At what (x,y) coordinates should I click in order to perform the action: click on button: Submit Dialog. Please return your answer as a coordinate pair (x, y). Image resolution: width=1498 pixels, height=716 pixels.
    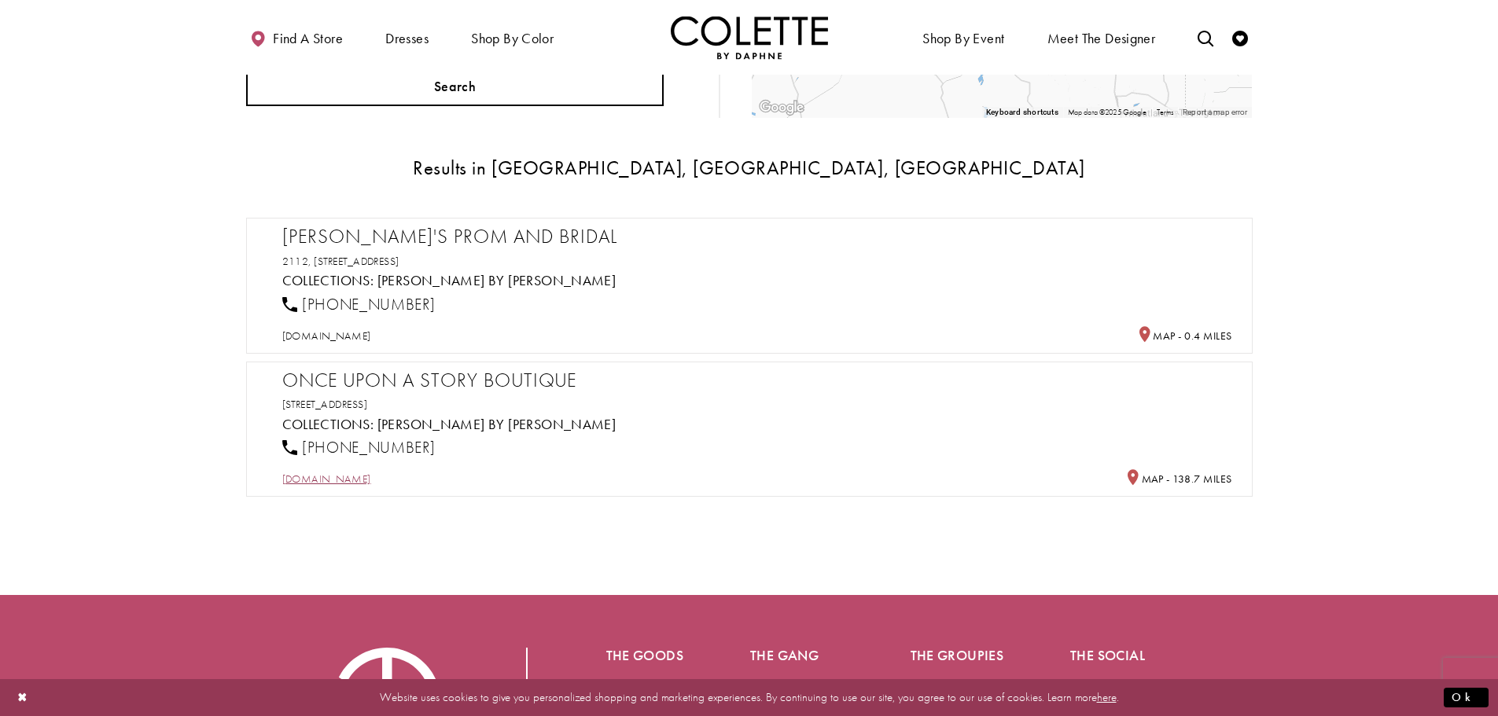
    Looking at the image, I should click on (1466, 698).